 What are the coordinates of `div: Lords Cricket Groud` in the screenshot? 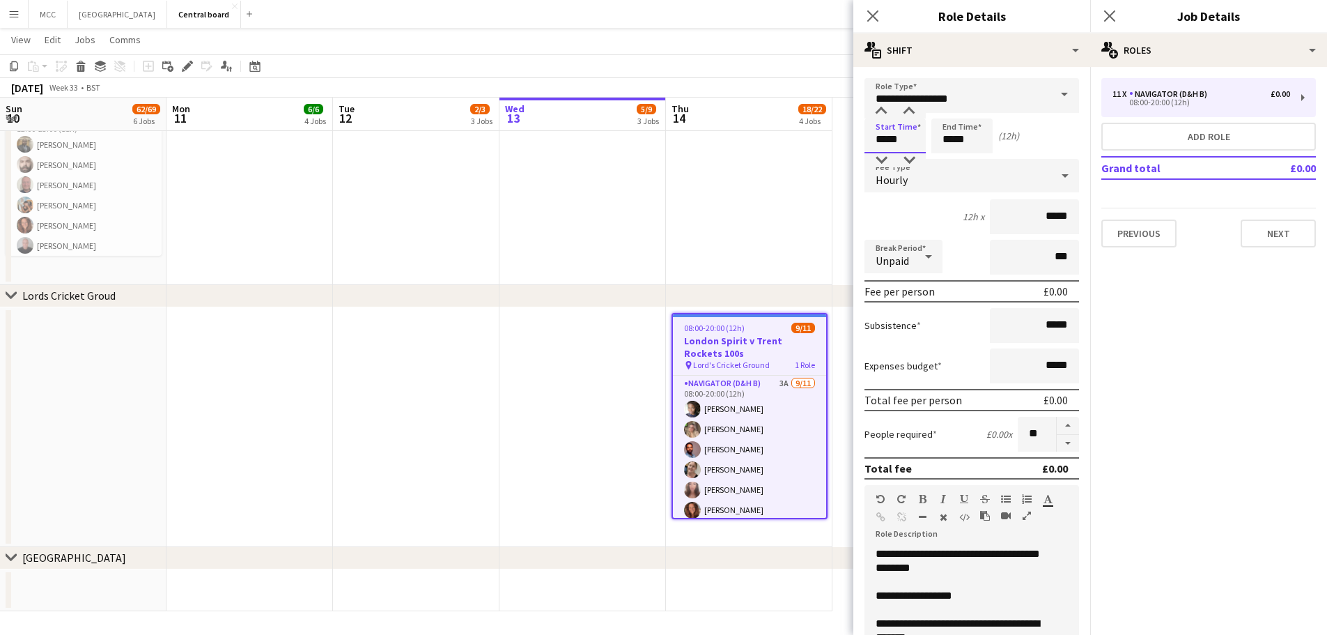 It's located at (69, 295).